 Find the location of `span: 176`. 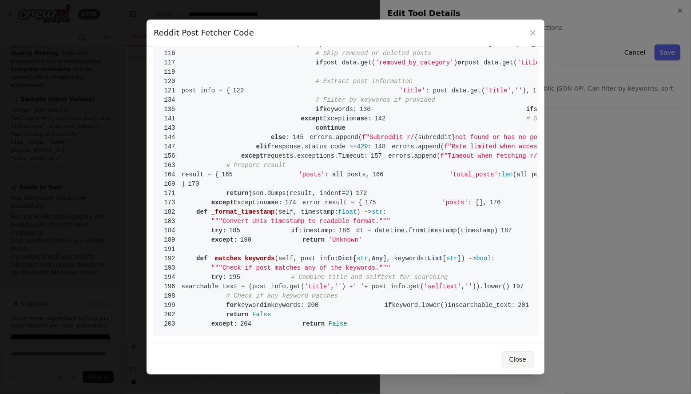

span: 176 is located at coordinates (497, 203).